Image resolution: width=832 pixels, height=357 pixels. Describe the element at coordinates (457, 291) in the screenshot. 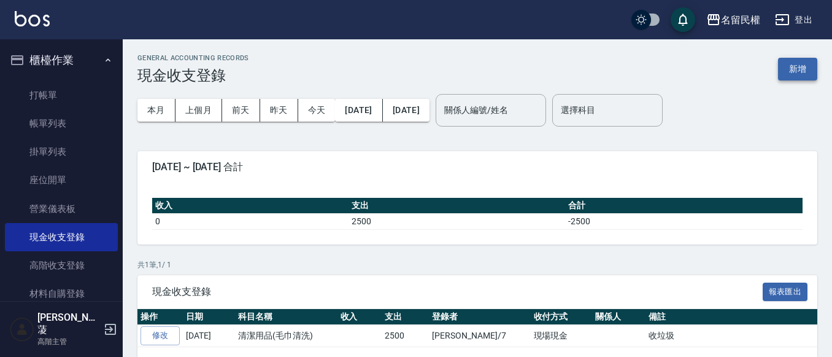

I see `span: 現金收支登錄` at that location.